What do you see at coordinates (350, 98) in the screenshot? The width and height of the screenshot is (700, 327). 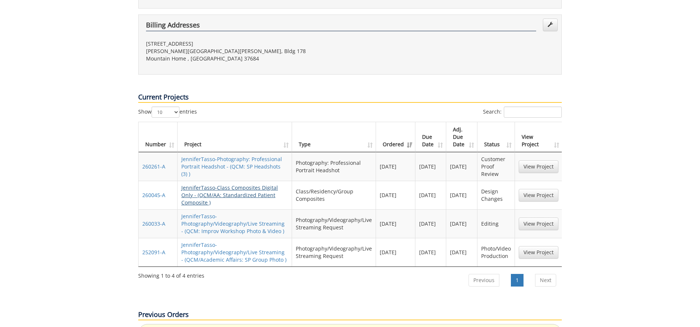 I see `p: Current Projects` at bounding box center [350, 98].